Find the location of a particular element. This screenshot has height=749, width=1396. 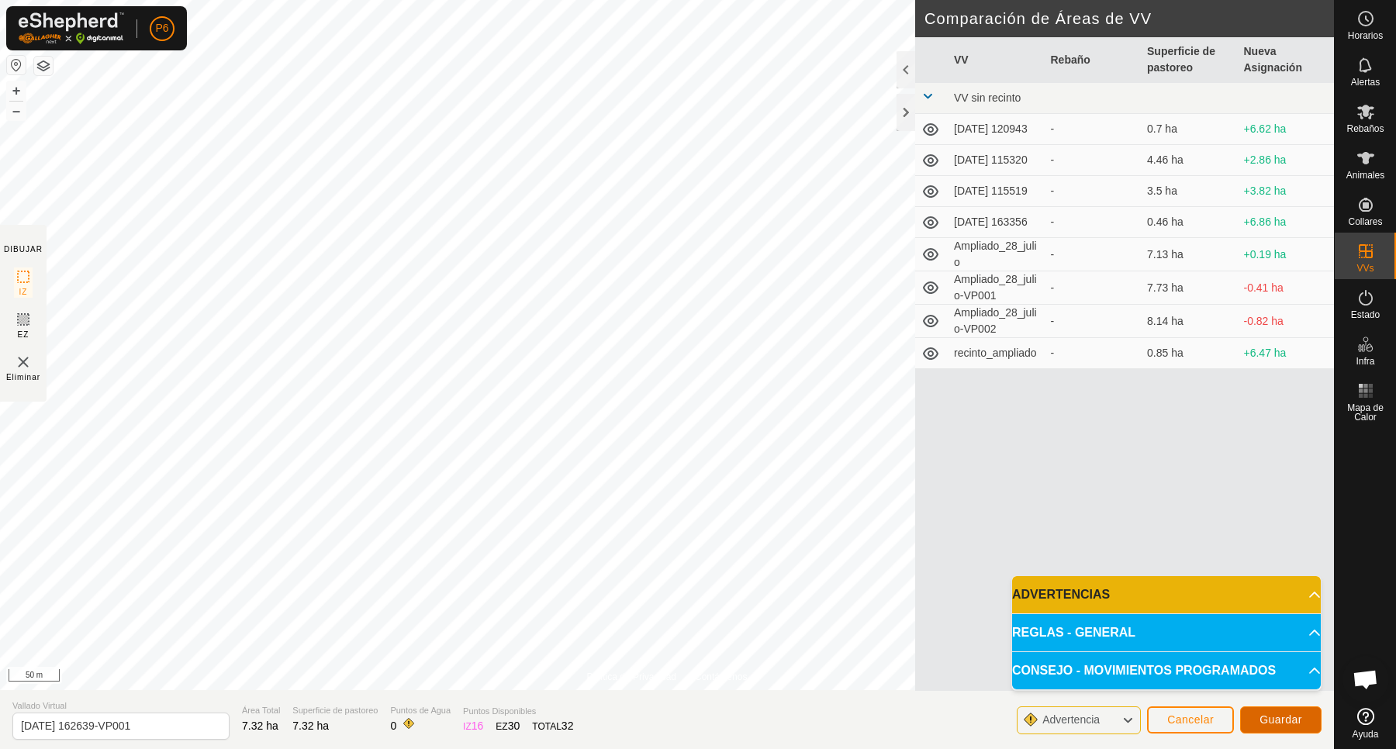

span: Cancelar is located at coordinates (1190, 720).